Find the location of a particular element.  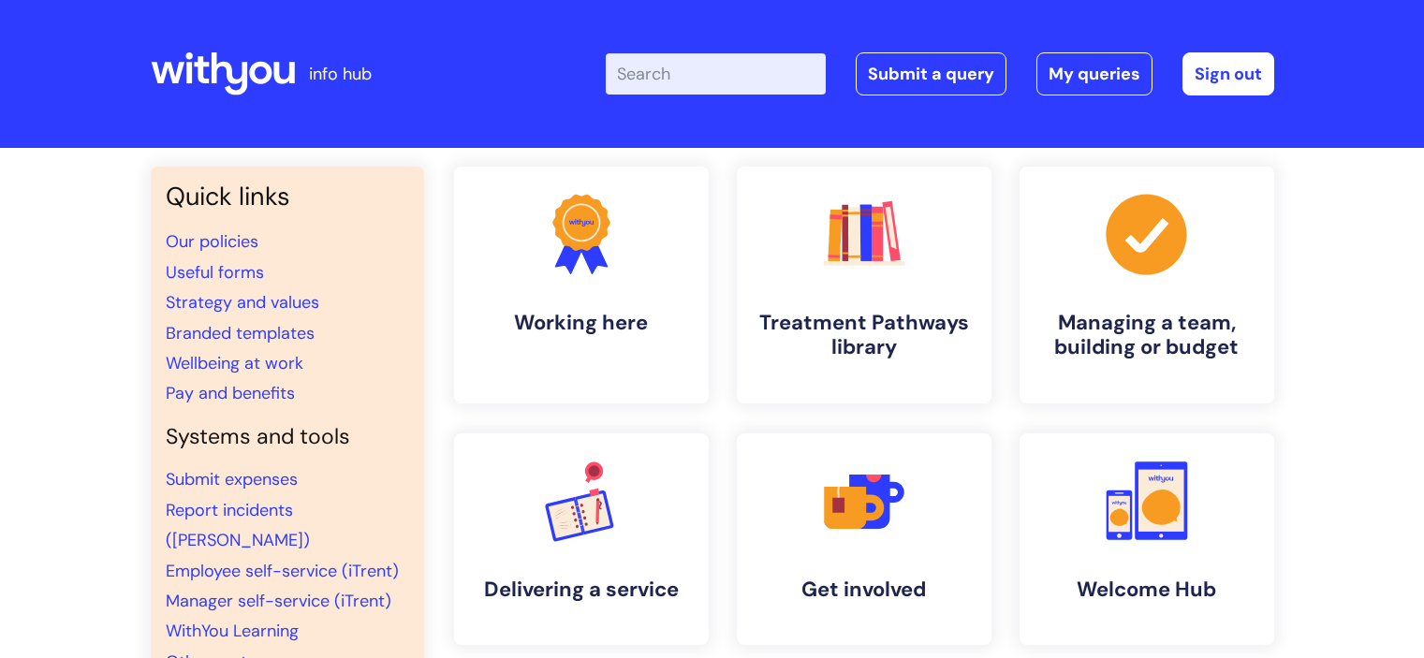

a: Sign out is located at coordinates (1228, 74).